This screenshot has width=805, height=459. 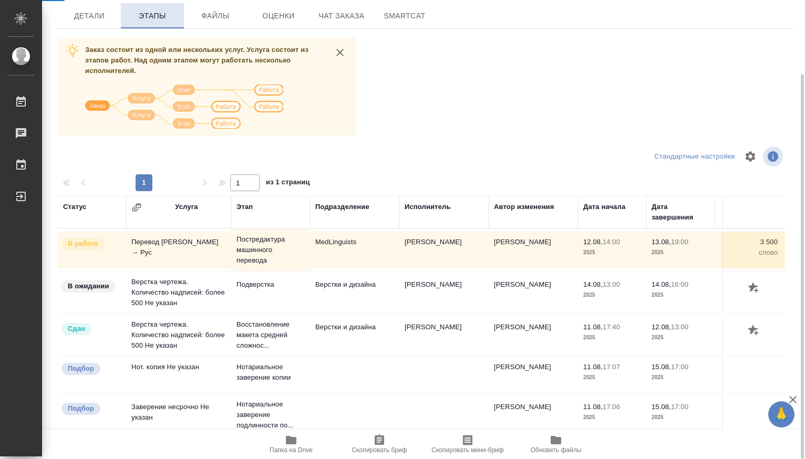 I want to click on td: Нот. копия Не указан, so click(x=179, y=375).